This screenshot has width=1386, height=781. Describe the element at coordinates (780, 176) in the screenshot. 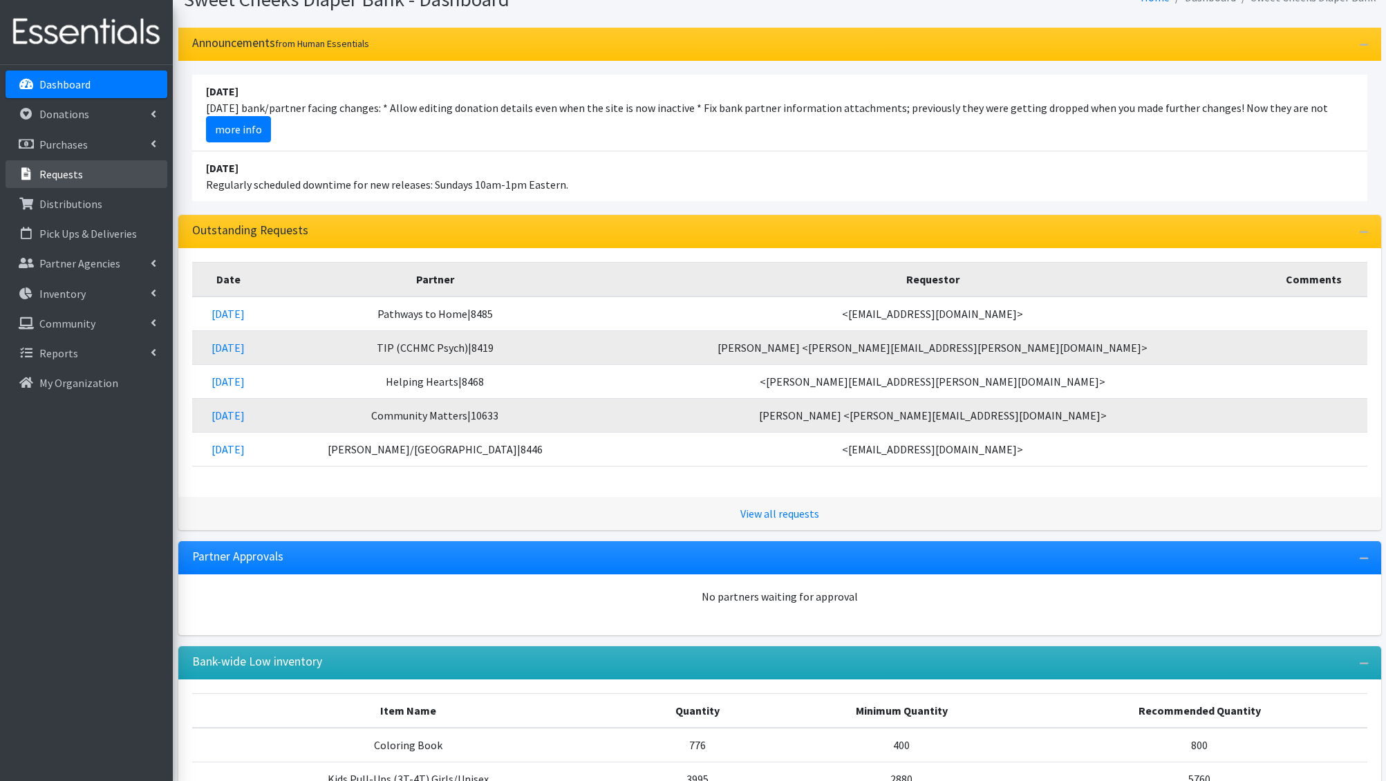

I see `li: Regularly scheduled downtime for new releases: Sundays 10am-1pm Eastern.` at that location.